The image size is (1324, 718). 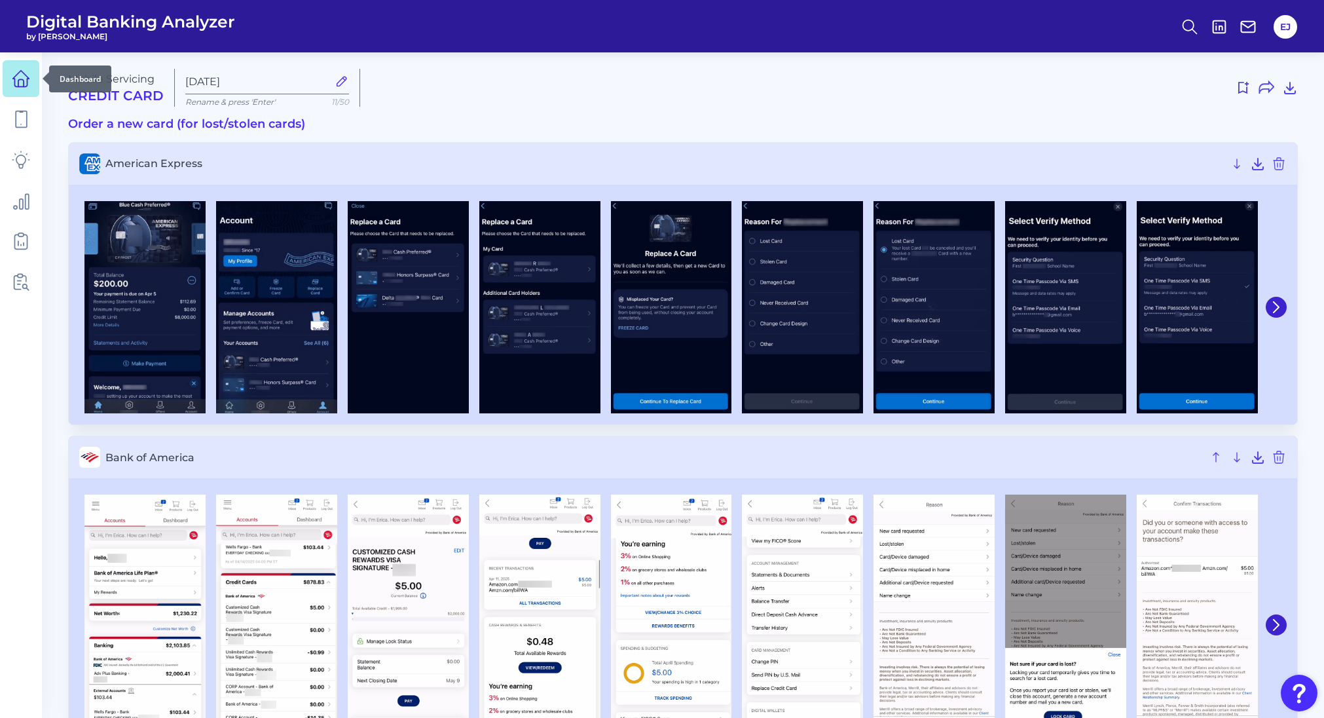 What do you see at coordinates (340, 101) in the screenshot?
I see `span: 11/50` at bounding box center [340, 101].